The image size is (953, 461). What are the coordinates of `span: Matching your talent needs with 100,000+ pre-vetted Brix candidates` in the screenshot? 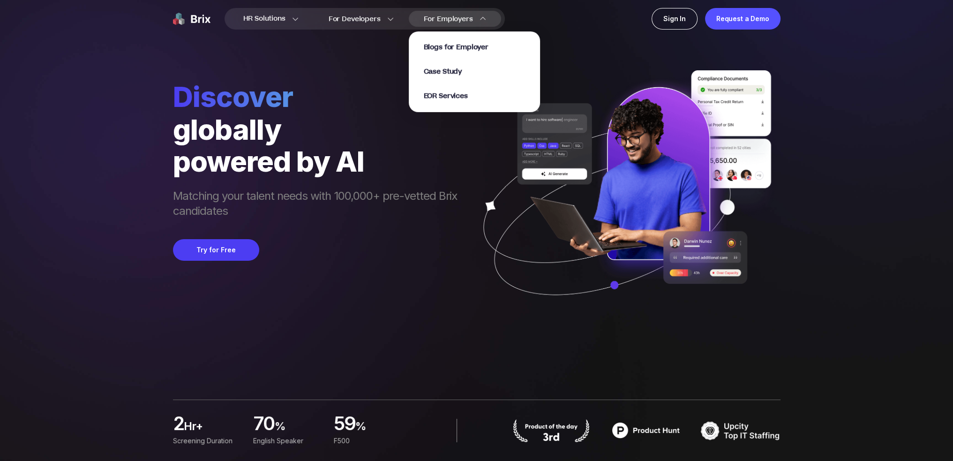 It's located at (320, 204).